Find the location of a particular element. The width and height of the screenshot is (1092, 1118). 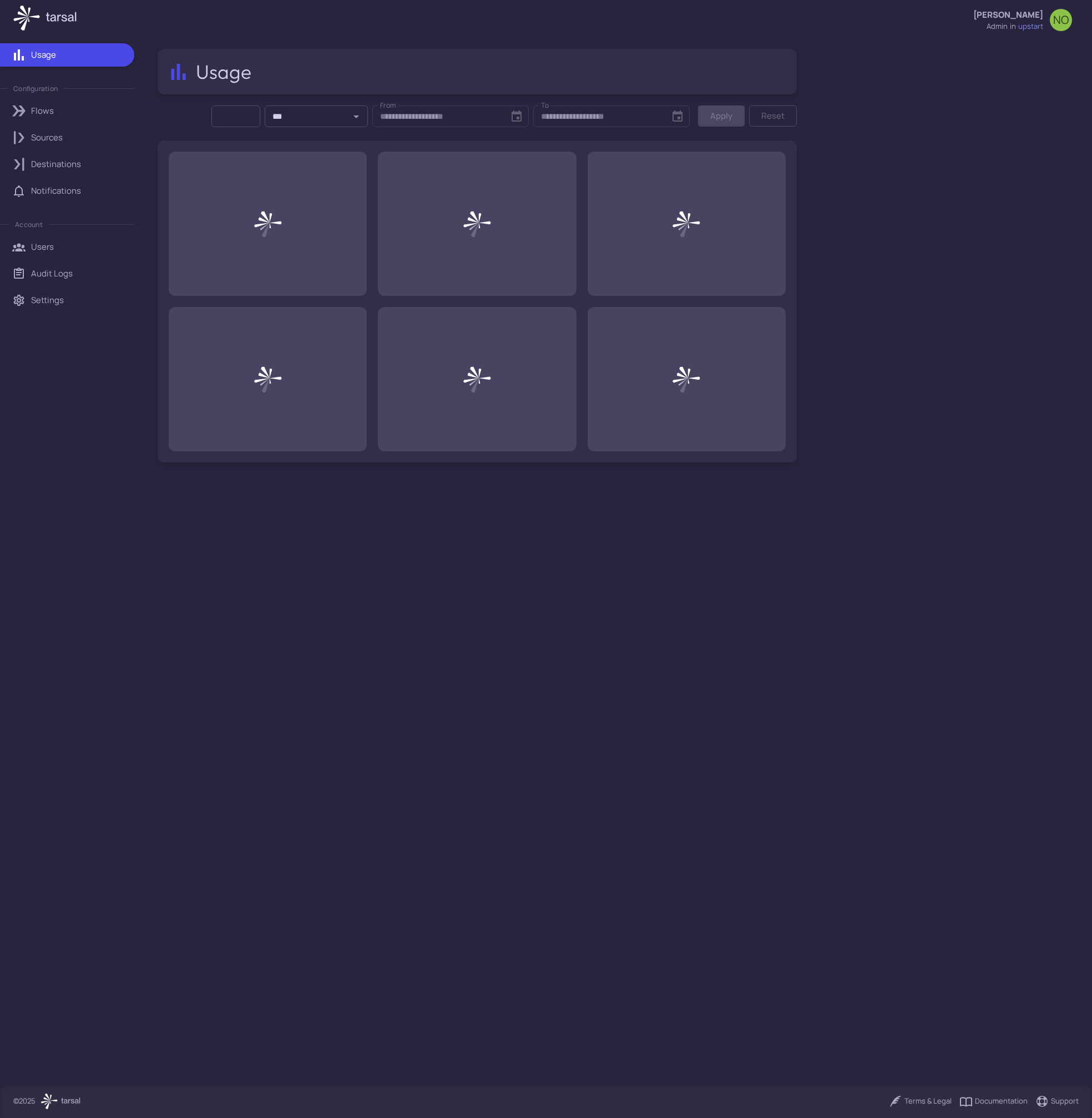

button: Open is located at coordinates (356, 117).